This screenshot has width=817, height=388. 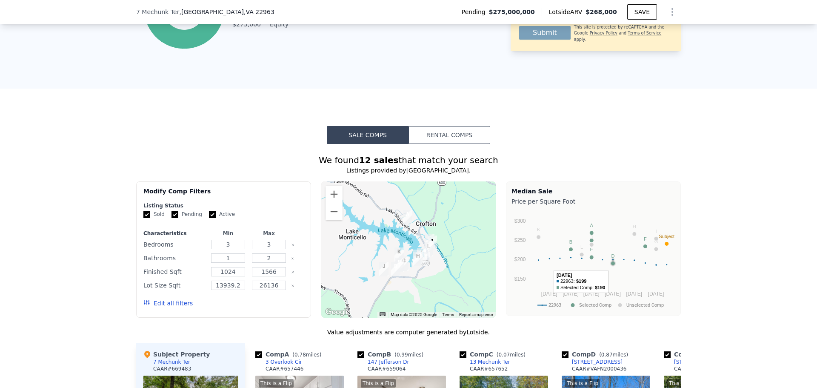 I want to click on text: $150, so click(x=520, y=279).